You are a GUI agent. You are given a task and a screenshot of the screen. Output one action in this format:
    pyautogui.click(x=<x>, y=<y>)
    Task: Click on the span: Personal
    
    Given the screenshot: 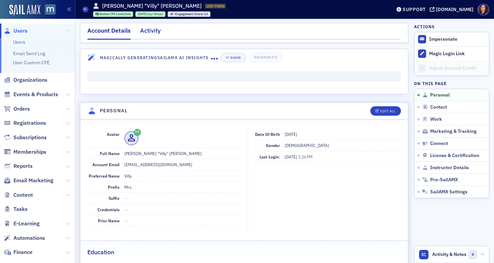 What is the action you would take?
    pyautogui.click(x=440, y=95)
    